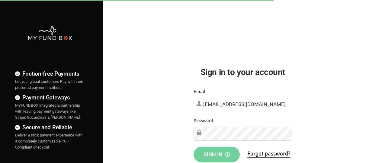 This screenshot has height=163, width=382. Describe the element at coordinates (217, 155) in the screenshot. I see `button: Sign in` at that location.